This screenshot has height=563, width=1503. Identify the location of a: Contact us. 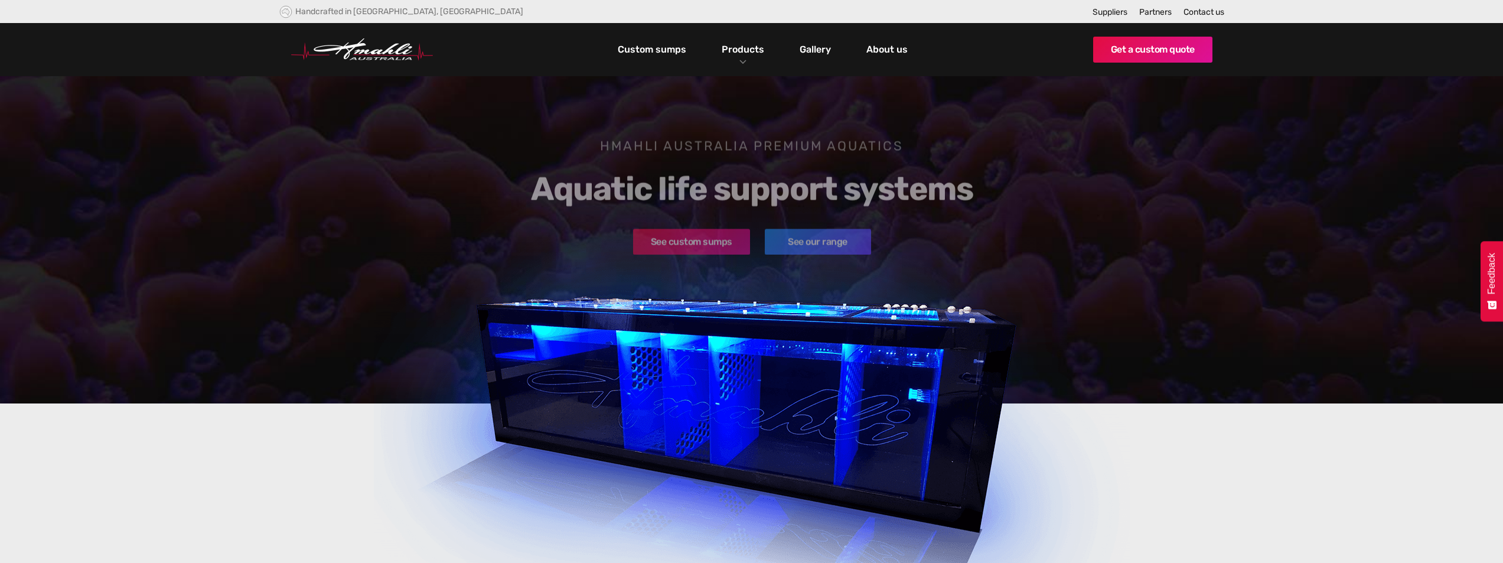
(1204, 12).